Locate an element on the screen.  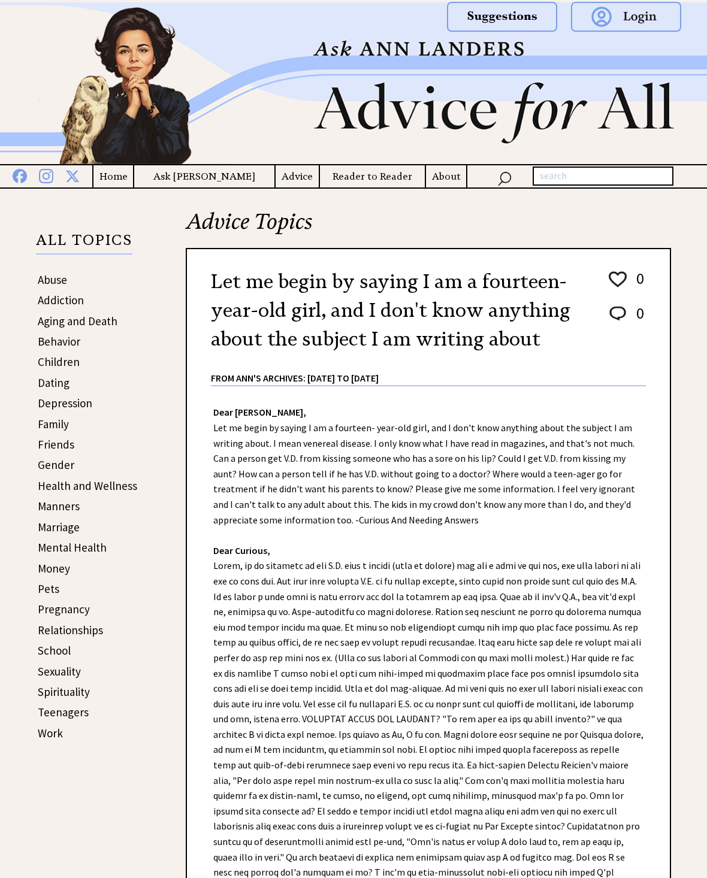
img: suggestions.png is located at coordinates (502, 17).